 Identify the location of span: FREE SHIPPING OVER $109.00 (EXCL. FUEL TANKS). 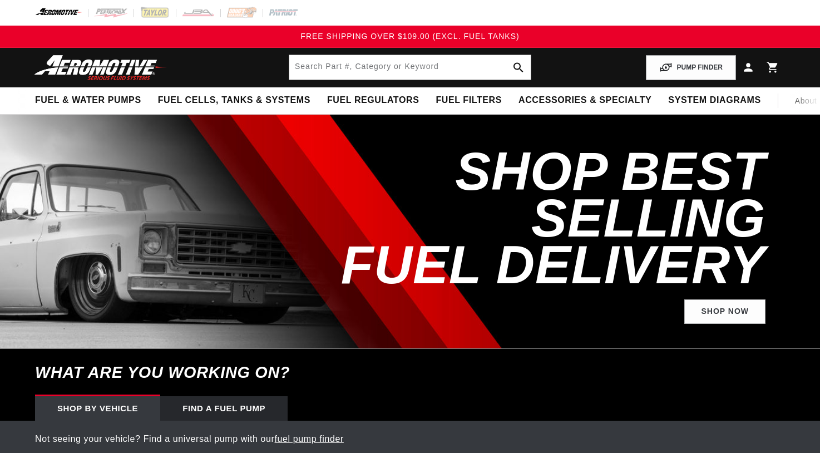
(410, 36).